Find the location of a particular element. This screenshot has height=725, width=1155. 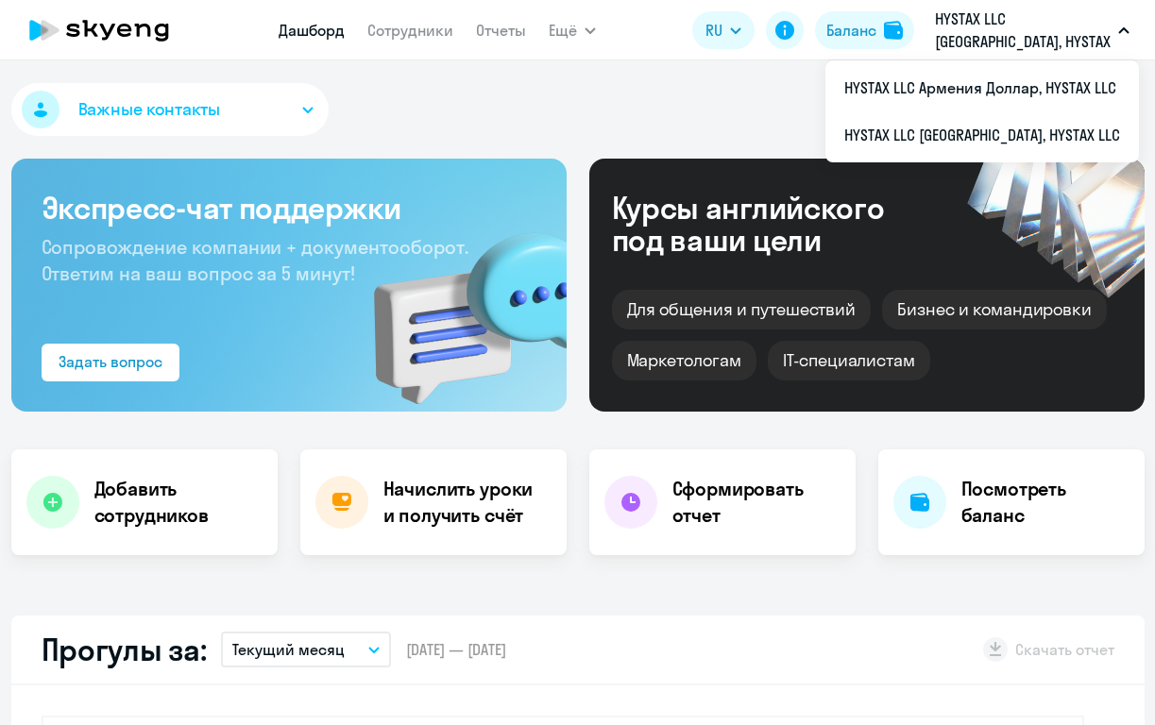

div: IT-специалистам is located at coordinates (849, 361).